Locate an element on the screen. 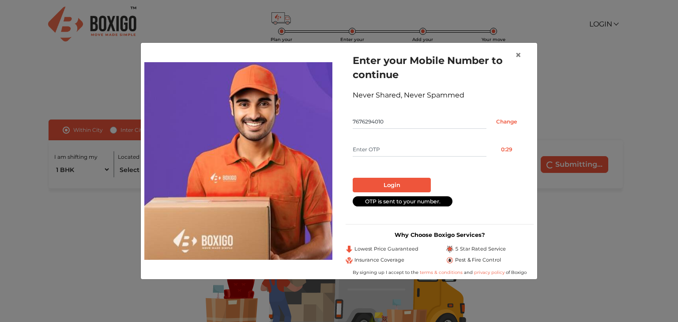 Image resolution: width=678 pixels, height=322 pixels. span: Lowest Price Guaranteed is located at coordinates (386, 249).